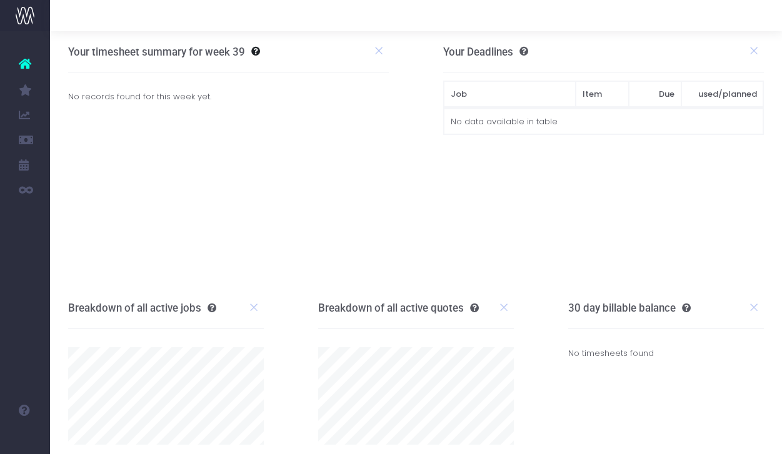 This screenshot has width=782, height=454. I want to click on h3: Breakdown of all active quotes, so click(398, 308).